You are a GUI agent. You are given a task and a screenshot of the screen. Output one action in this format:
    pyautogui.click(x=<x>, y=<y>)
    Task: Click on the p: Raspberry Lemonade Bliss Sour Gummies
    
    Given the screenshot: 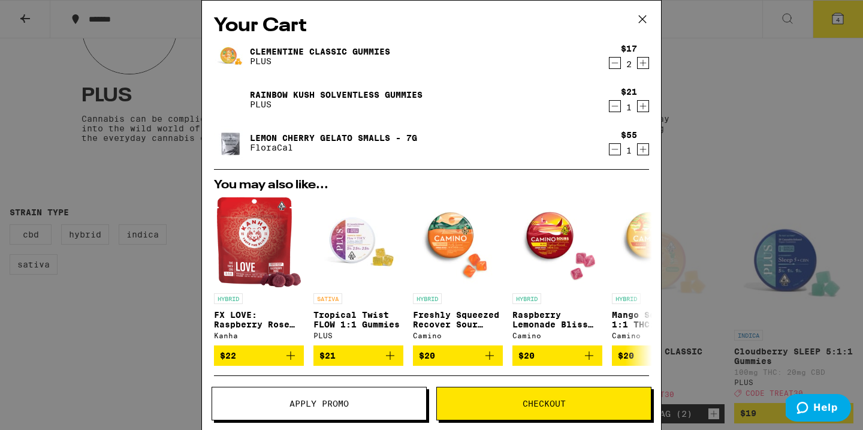 What is the action you would take?
    pyautogui.click(x=557, y=319)
    